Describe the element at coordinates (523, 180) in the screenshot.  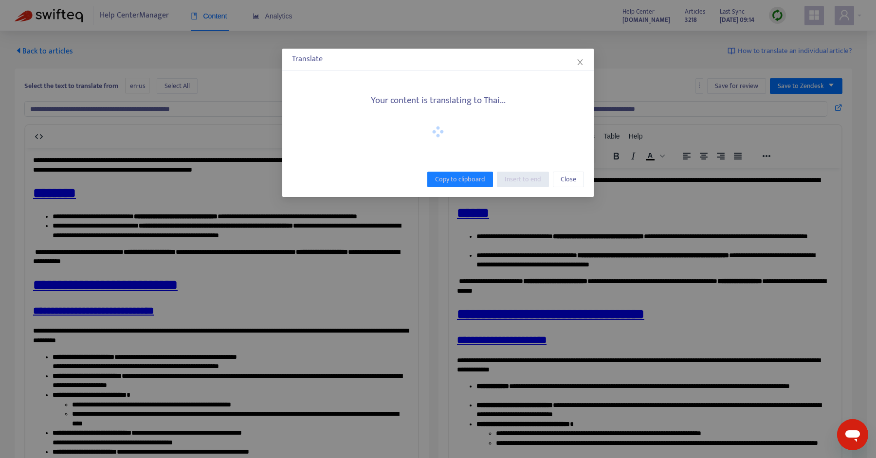
I see `button: Insert to end` at that location.